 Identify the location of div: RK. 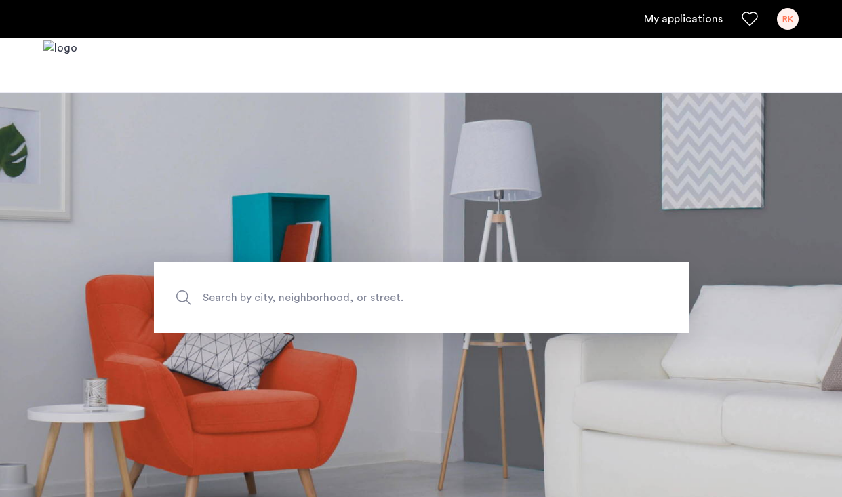
(788, 19).